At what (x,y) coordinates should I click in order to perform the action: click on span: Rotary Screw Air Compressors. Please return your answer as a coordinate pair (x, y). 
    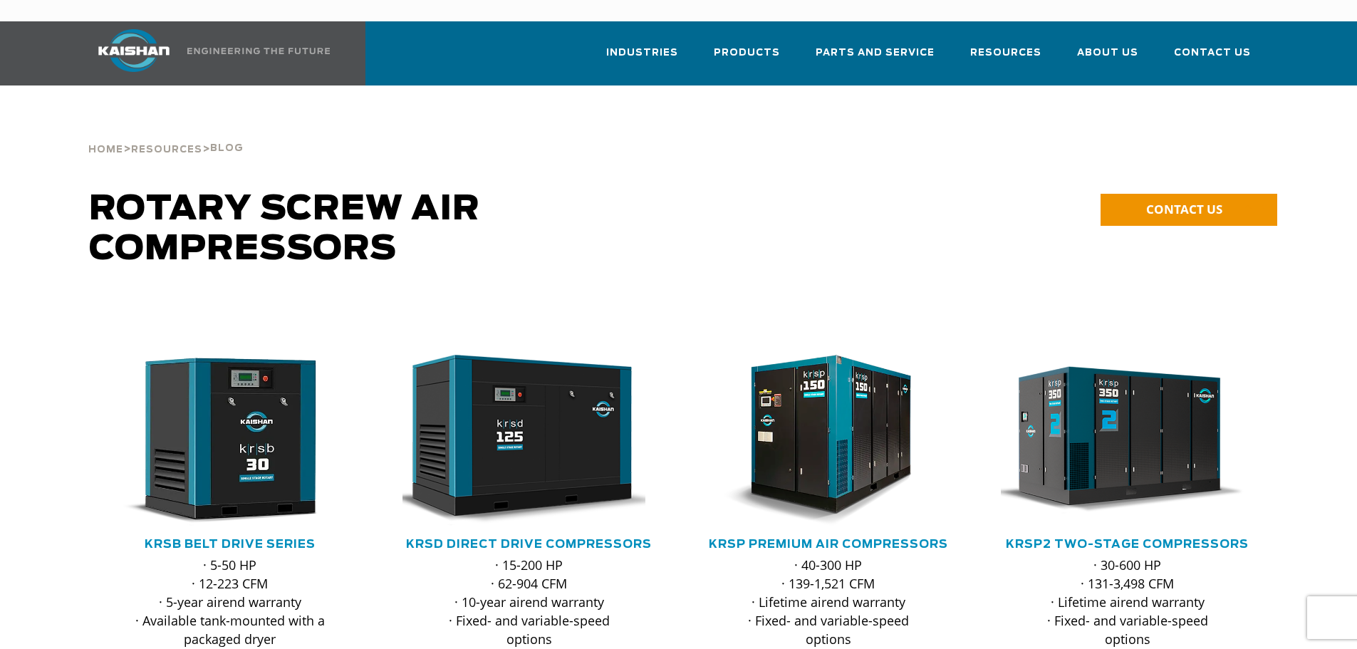
    Looking at the image, I should click on (284, 229).